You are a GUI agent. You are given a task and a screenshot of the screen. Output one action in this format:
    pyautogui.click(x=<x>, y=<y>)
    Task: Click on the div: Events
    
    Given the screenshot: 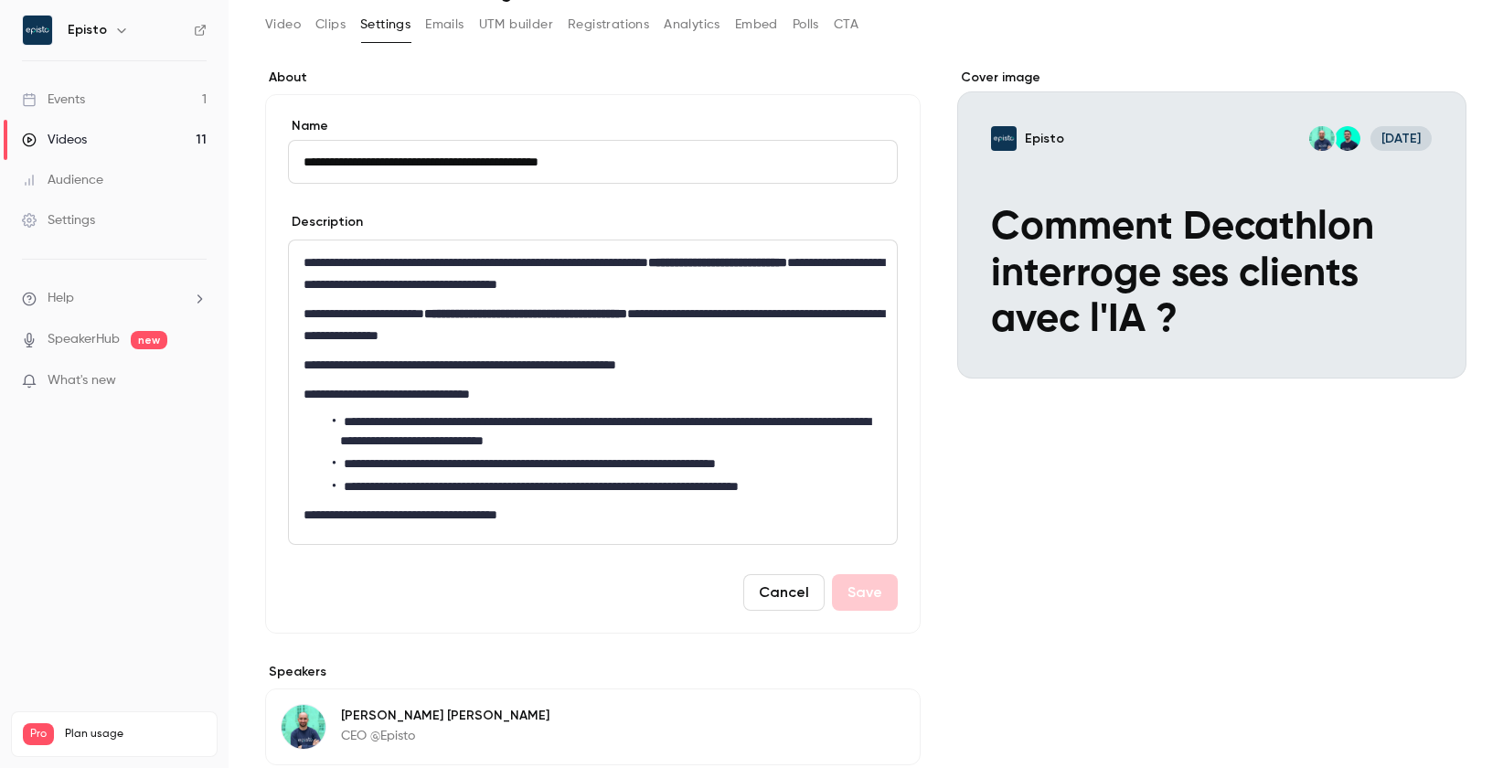 What is the action you would take?
    pyautogui.click(x=53, y=100)
    